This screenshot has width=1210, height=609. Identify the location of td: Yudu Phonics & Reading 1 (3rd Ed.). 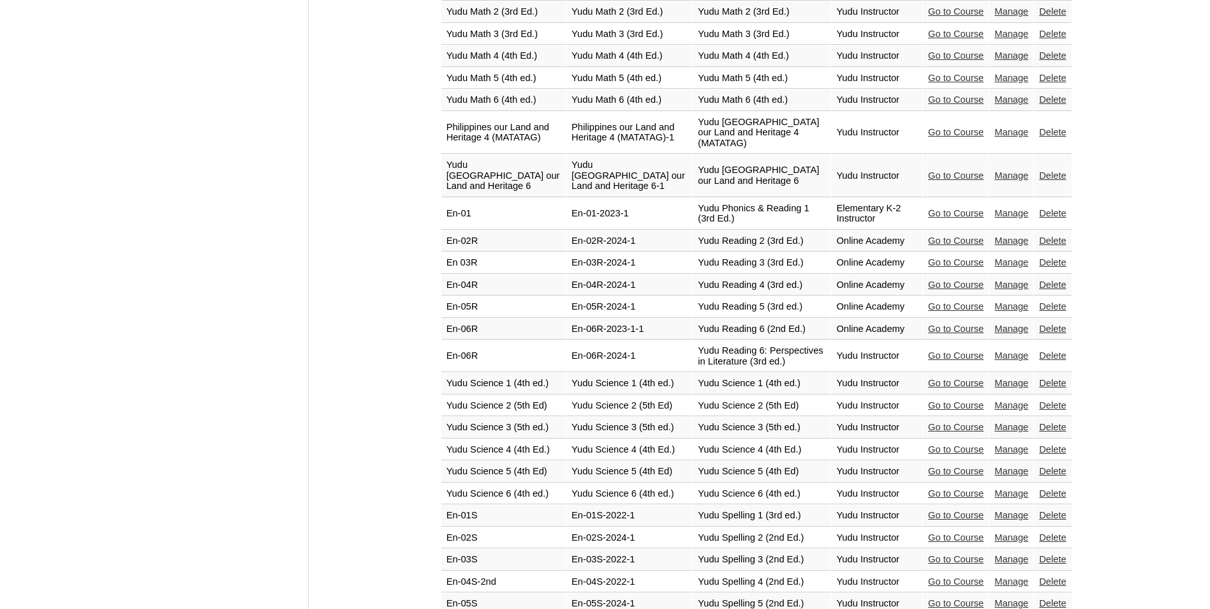
(762, 214).